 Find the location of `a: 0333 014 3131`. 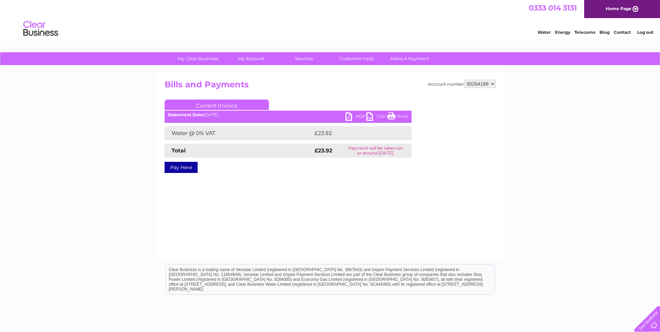

a: 0333 014 3131 is located at coordinates (553, 8).